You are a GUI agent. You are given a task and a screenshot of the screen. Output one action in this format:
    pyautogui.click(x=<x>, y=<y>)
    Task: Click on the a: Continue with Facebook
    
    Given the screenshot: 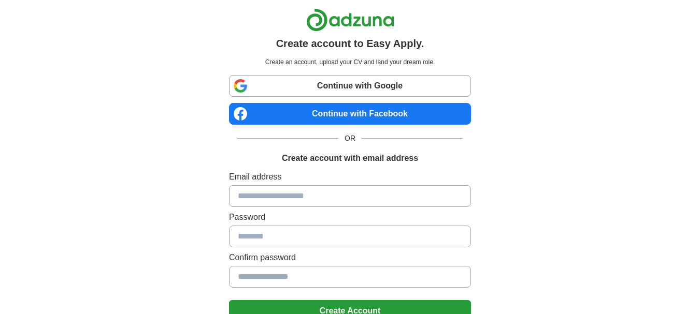 What is the action you would take?
    pyautogui.click(x=349, y=114)
    